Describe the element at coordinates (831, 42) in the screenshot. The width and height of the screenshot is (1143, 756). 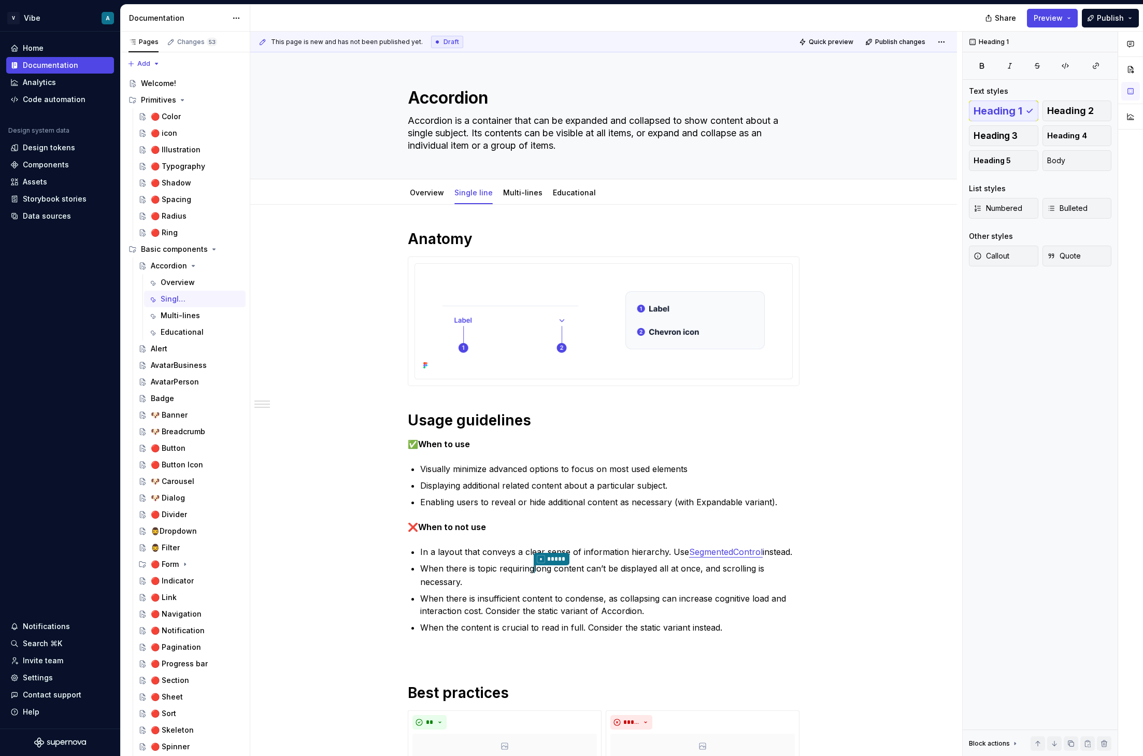
I see `span: Quick preview` at that location.